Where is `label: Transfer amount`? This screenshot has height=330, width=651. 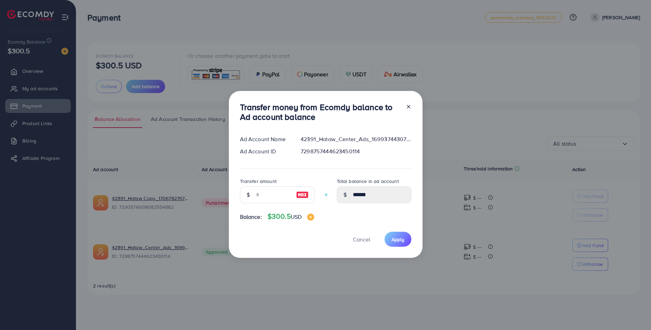
label: Transfer amount is located at coordinates (258, 181).